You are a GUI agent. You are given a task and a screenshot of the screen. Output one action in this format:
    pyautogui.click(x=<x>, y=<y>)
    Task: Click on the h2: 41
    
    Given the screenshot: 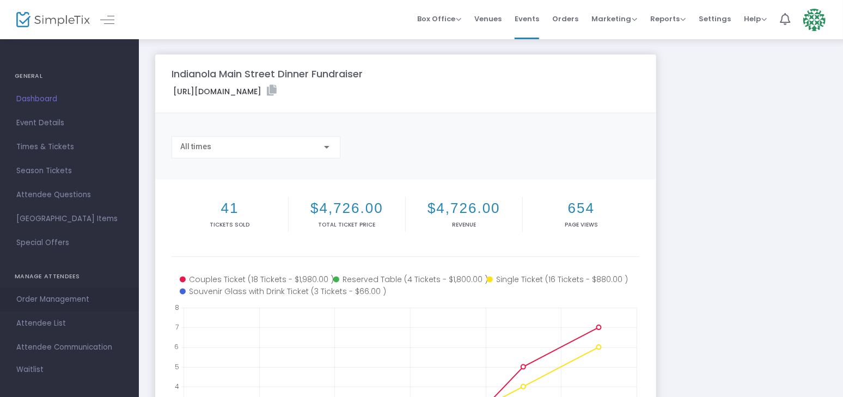 What is the action you would take?
    pyautogui.click(x=230, y=208)
    